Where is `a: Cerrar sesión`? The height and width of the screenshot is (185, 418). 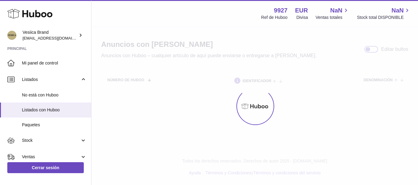
a: Cerrar sesión is located at coordinates (45, 168).